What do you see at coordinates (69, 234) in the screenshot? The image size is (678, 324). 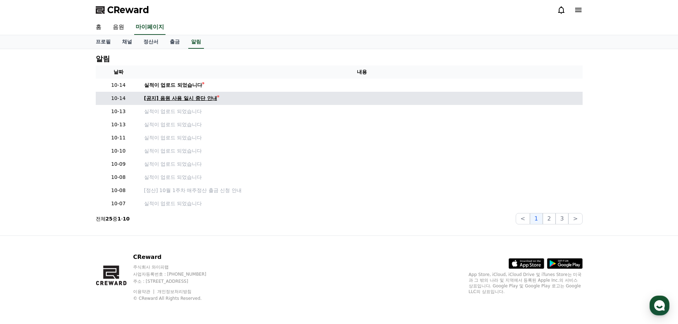 I see `a: 대화` at bounding box center [69, 234].